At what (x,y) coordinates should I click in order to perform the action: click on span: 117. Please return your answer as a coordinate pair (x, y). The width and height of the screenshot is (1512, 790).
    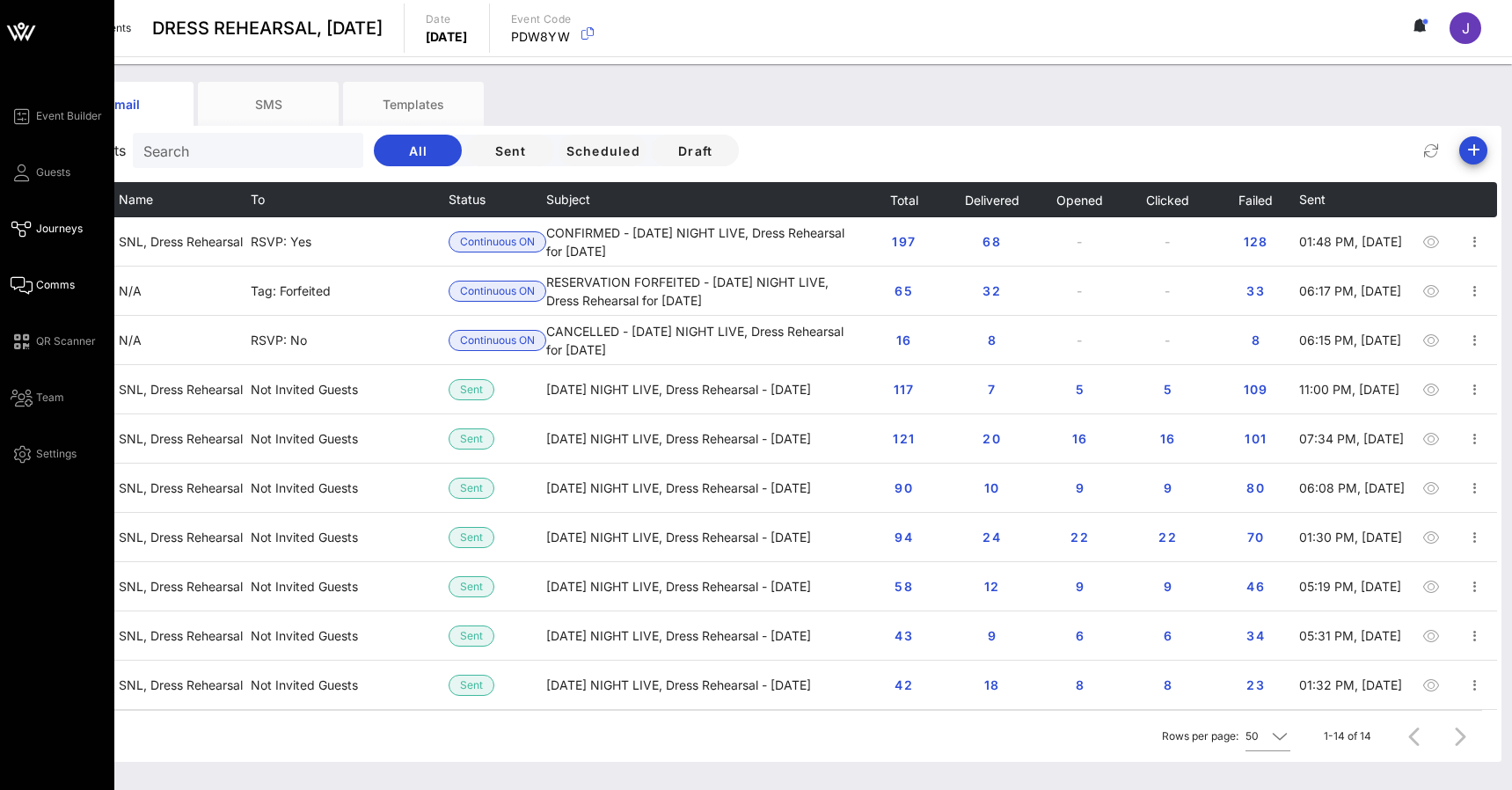
    Looking at the image, I should click on (903, 389).